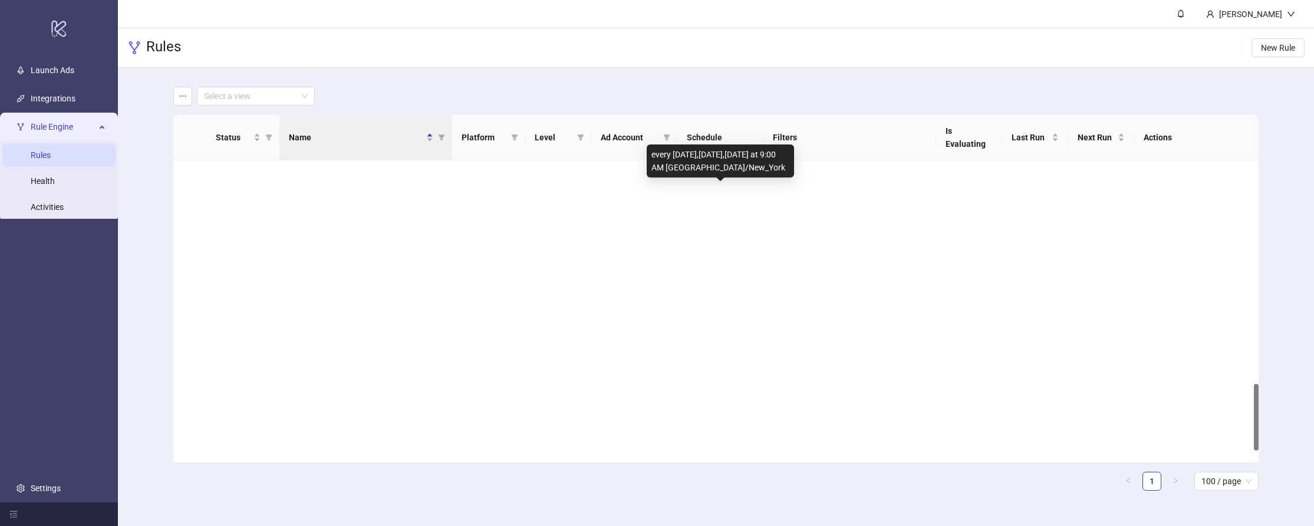 The width and height of the screenshot is (1314, 526). Describe the element at coordinates (42, 181) in the screenshot. I see `a: Health` at that location.